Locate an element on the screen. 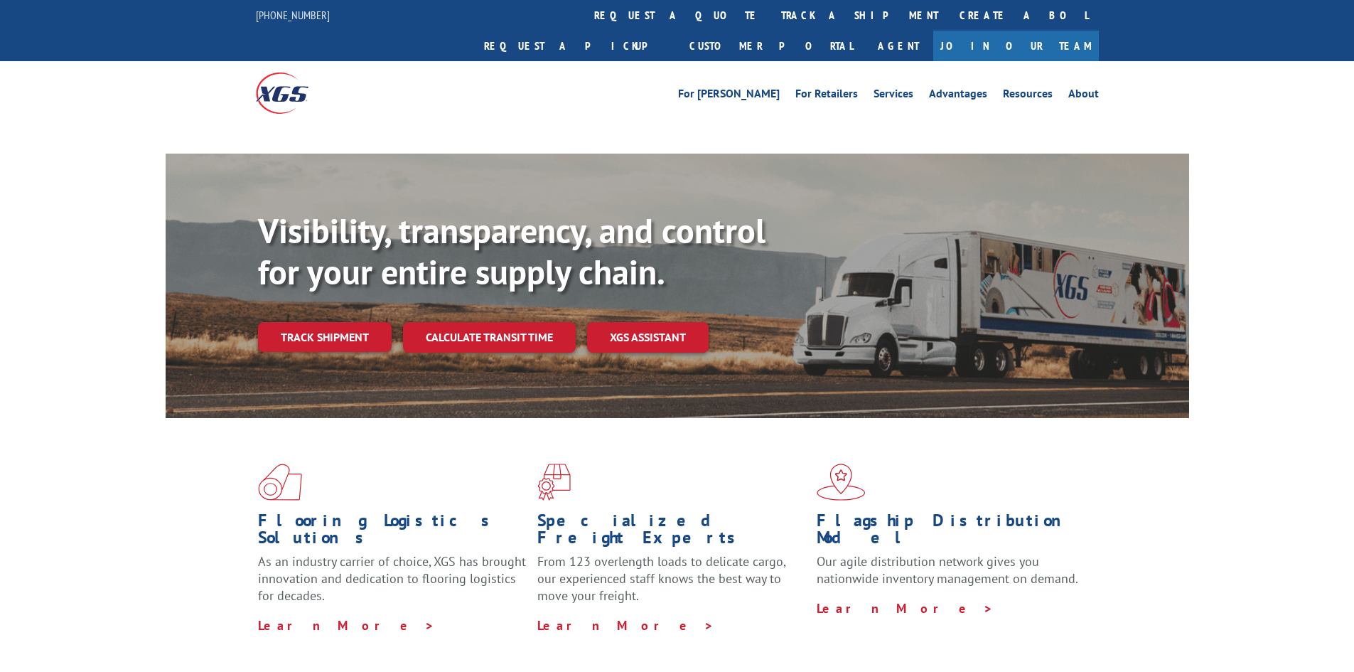 The height and width of the screenshot is (672, 1354). a: About is located at coordinates (1083, 96).